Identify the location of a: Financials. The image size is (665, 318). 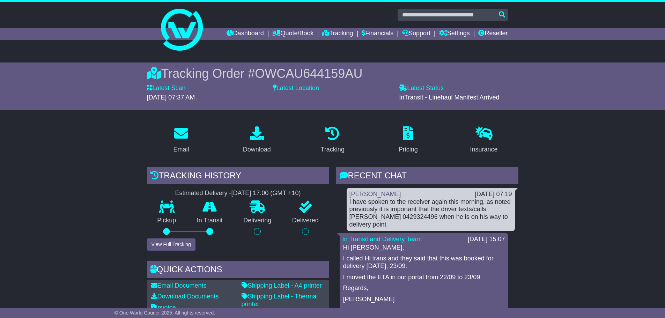
(378, 34).